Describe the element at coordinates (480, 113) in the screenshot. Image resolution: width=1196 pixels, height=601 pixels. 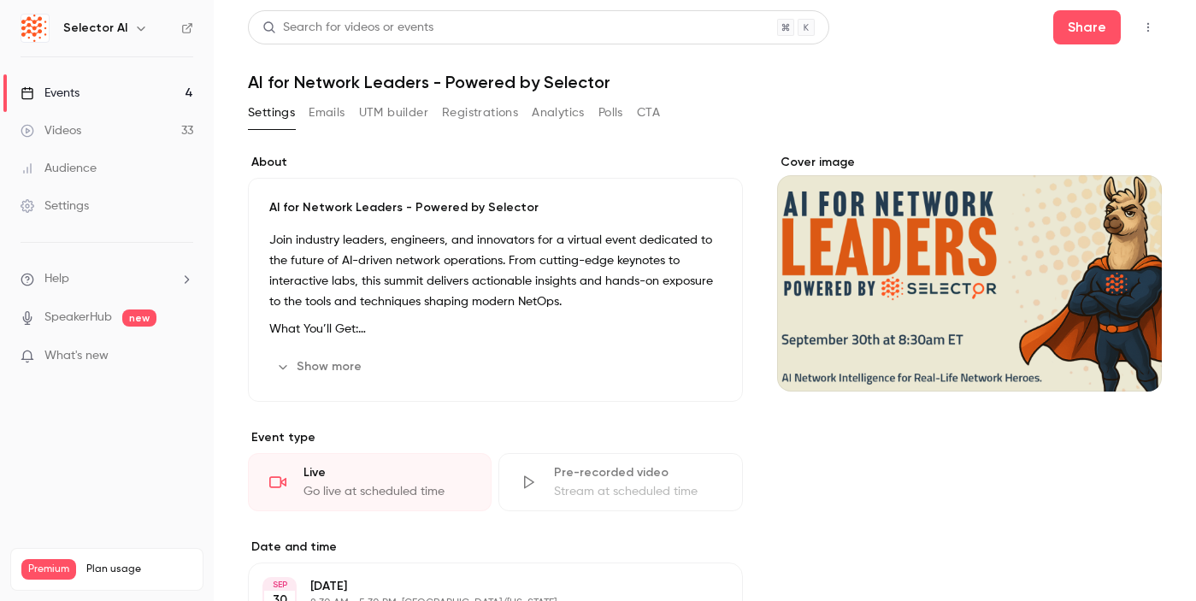
I see `button: Registrations` at that location.